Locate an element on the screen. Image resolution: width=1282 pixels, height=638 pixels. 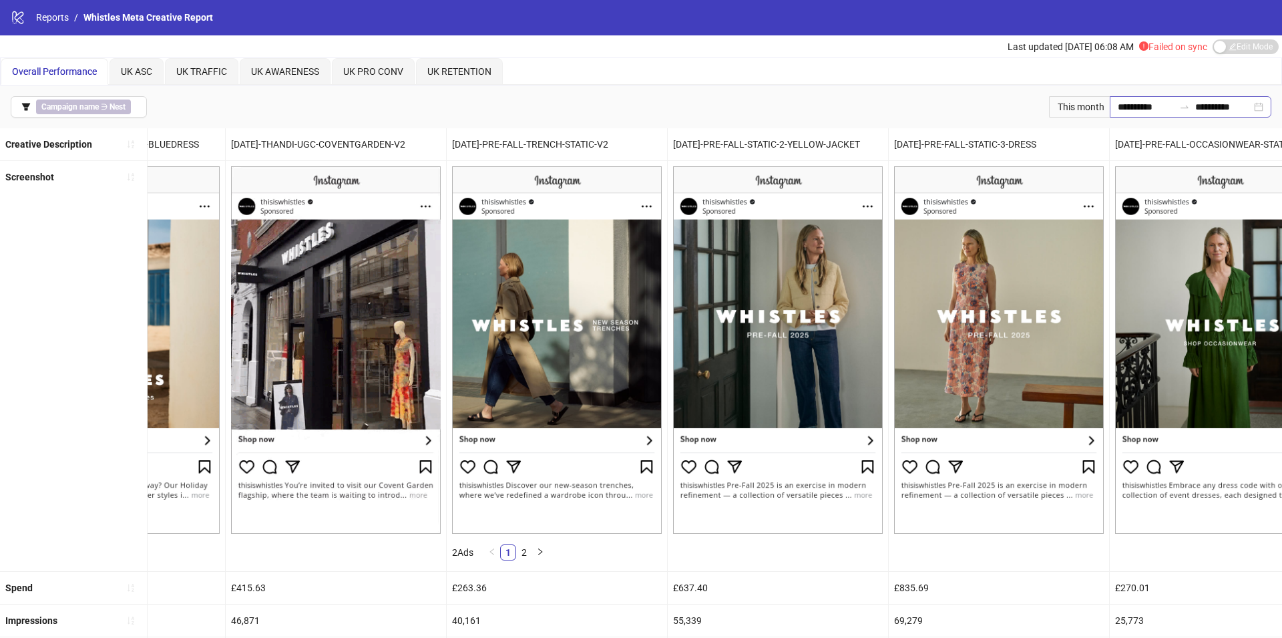
button: Campaign name ∋ Nest is located at coordinates (79, 107).